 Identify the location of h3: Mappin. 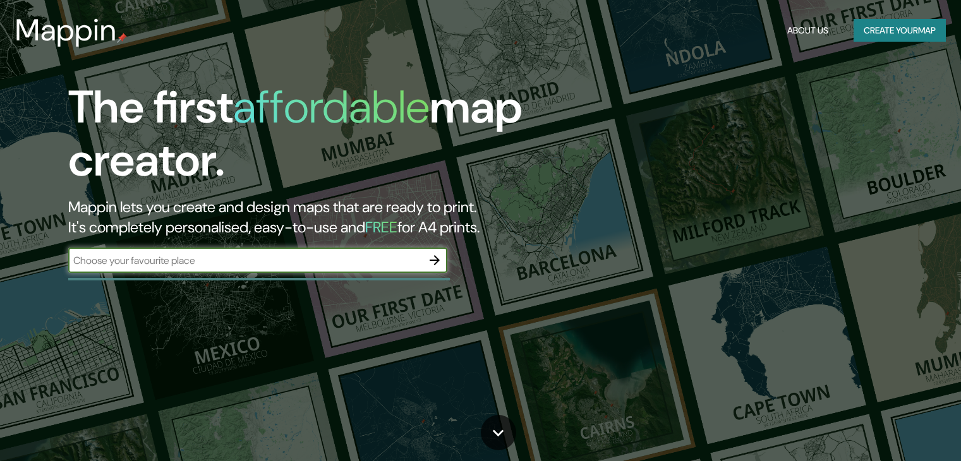
(66, 30).